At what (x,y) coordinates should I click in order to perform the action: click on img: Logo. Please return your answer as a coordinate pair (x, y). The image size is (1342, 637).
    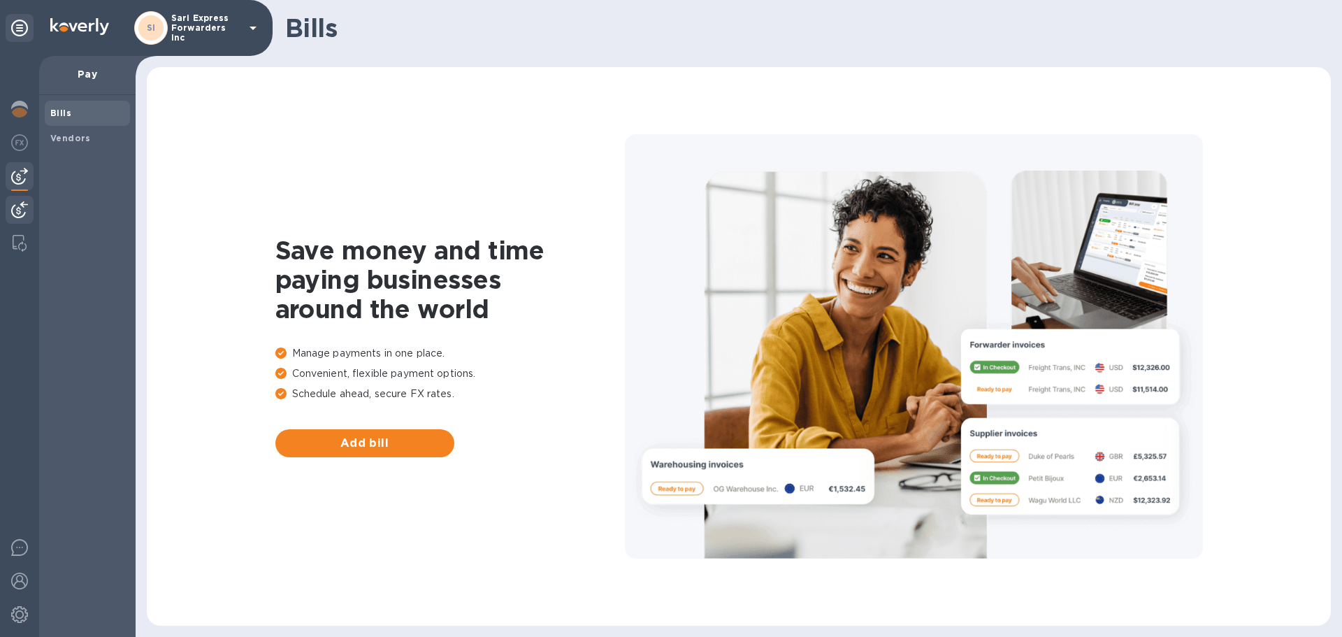
    Looking at the image, I should click on (80, 27).